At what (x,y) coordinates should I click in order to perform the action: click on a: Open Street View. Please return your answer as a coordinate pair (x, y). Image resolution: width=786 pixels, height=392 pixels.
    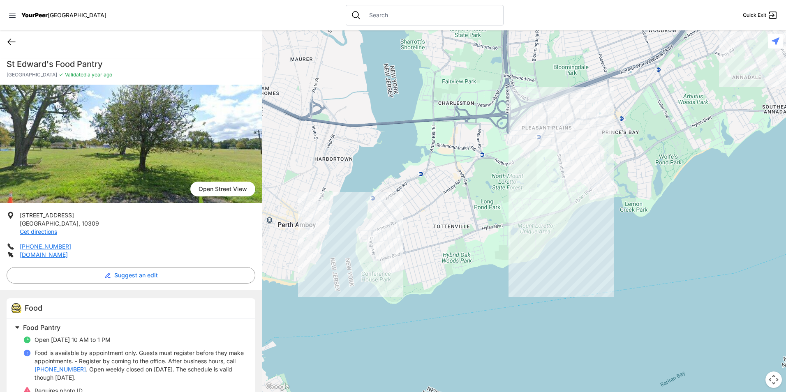
    Looking at the image, I should click on (223, 189).